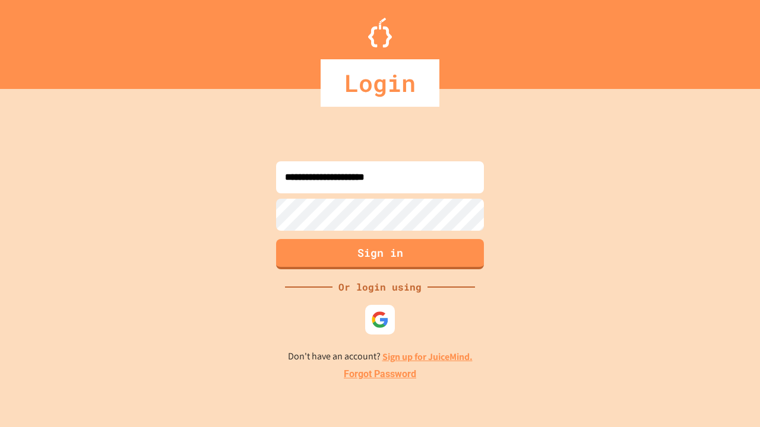 The height and width of the screenshot is (427, 760). What do you see at coordinates (380, 357) in the screenshot?
I see `p: Don't have an account?` at bounding box center [380, 357].